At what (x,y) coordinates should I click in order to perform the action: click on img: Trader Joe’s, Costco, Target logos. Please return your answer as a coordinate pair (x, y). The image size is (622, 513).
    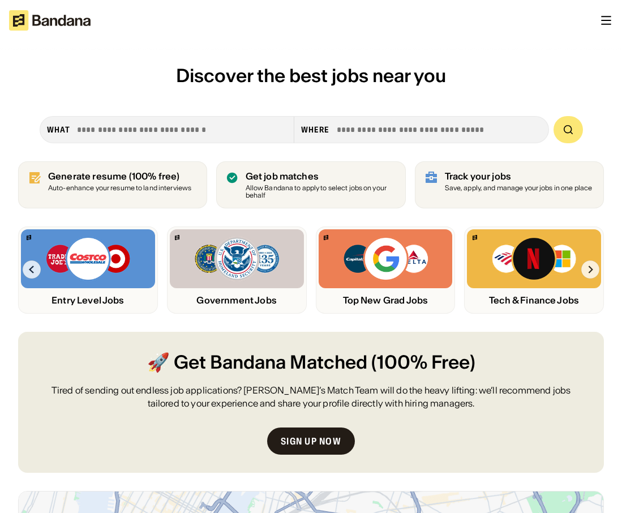
    Looking at the image, I should click on (88, 259).